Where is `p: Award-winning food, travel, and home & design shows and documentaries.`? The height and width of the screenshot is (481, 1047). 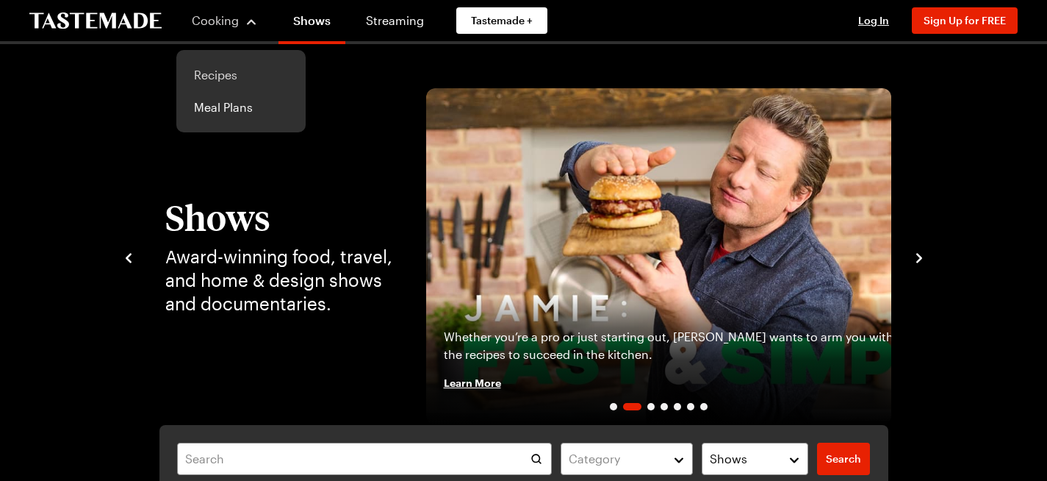
p: Award-winning food, travel, and home & design shows and documentaries. is located at coordinates (281, 280).